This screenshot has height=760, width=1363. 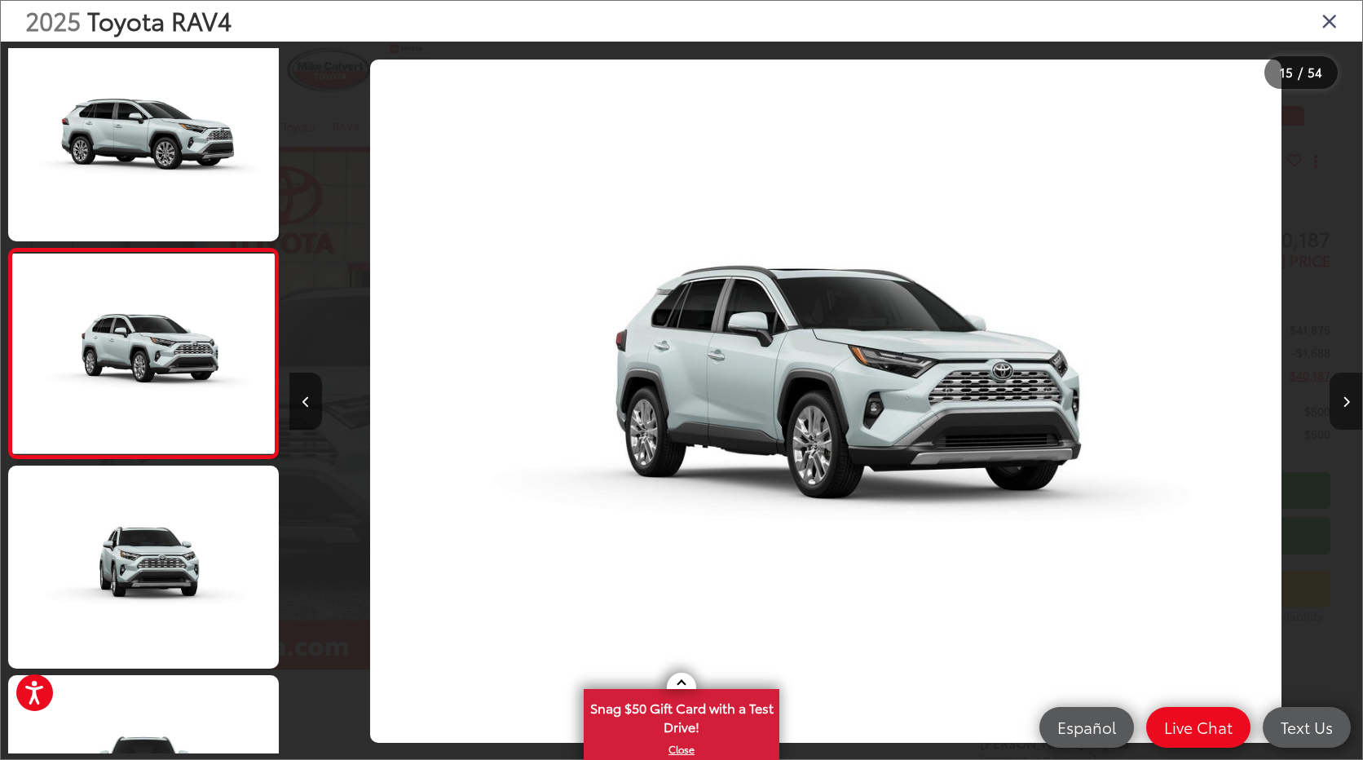 I want to click on span: 15, so click(x=1286, y=72).